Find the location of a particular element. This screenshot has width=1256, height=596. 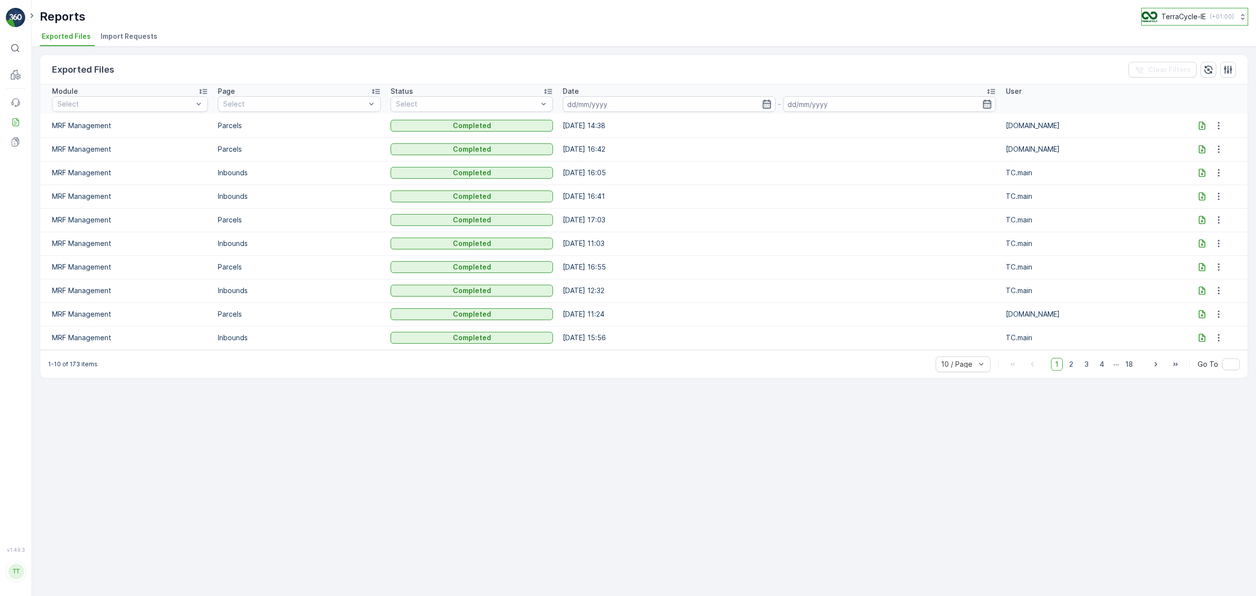

span: Go To is located at coordinates (1208, 364).